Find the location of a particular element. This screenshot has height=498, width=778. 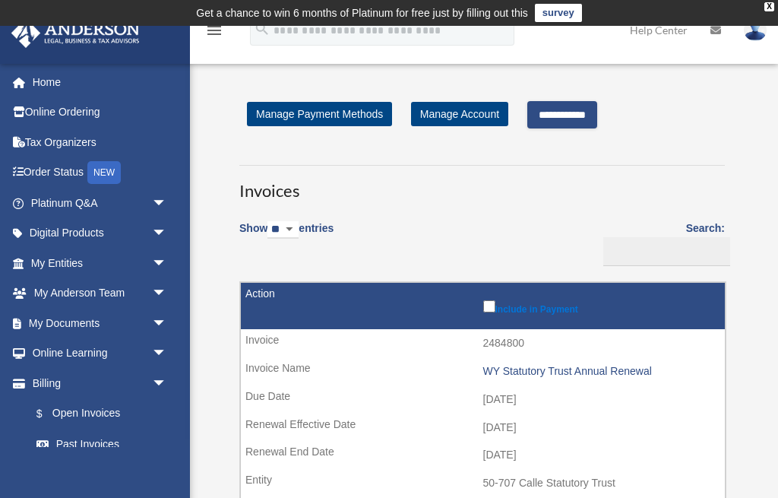

label: Show entries is located at coordinates (287, 236).